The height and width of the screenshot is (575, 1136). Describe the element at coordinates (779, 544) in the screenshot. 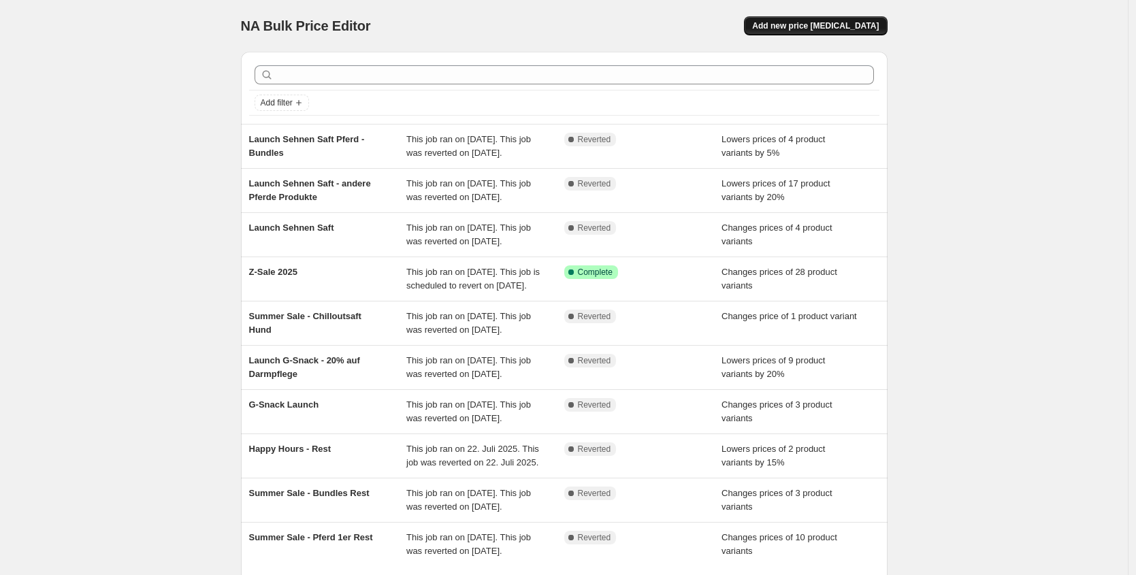

I see `span: Changes prices of 10 product variants` at that location.